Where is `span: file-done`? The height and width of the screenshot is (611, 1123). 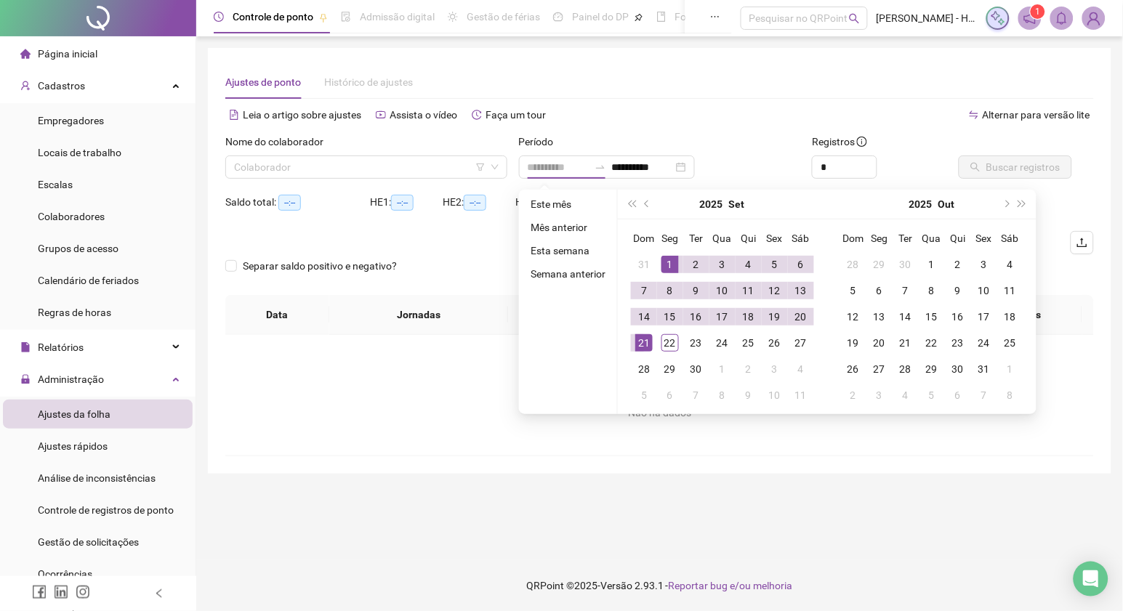
span: file-done is located at coordinates (346, 17).